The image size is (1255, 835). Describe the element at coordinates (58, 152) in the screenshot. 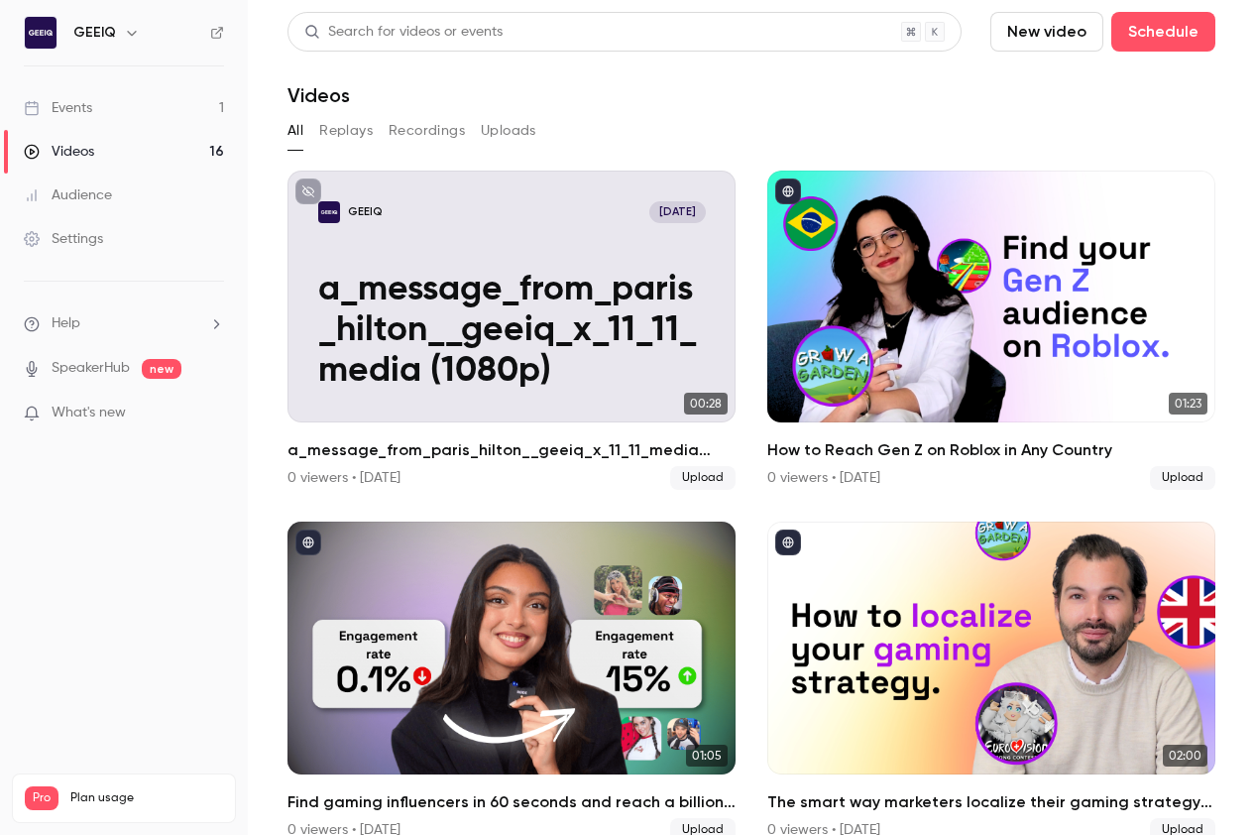

I see `div: Videos` at that location.